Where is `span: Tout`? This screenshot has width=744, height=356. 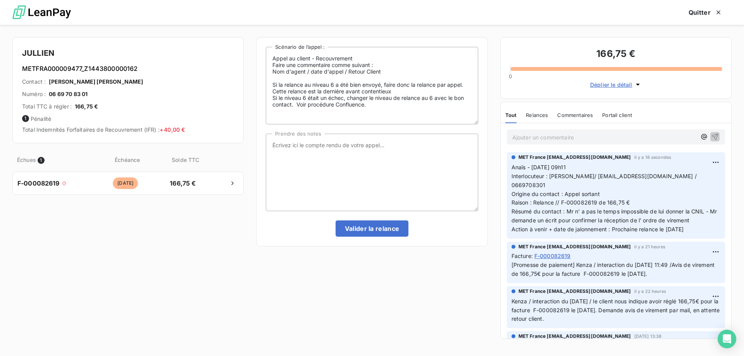
span: Tout is located at coordinates (511, 115).